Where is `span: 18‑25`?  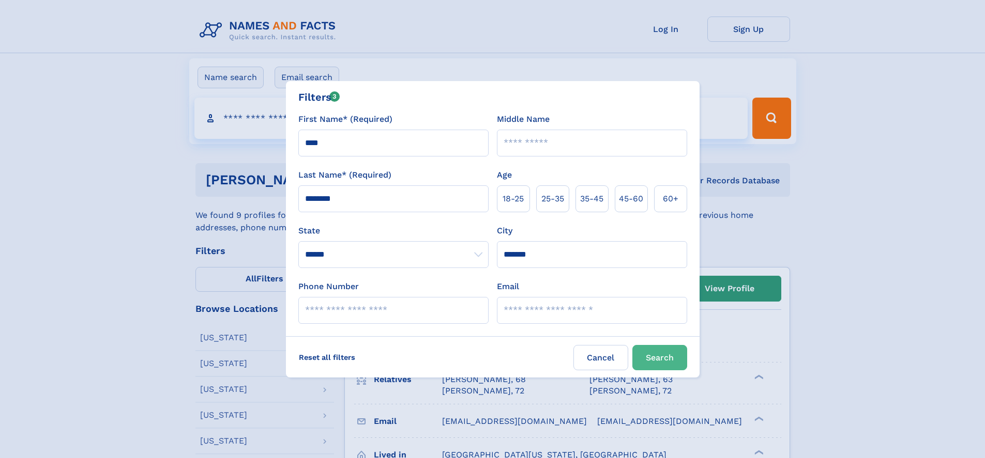
span: 18‑25 is located at coordinates (513, 199).